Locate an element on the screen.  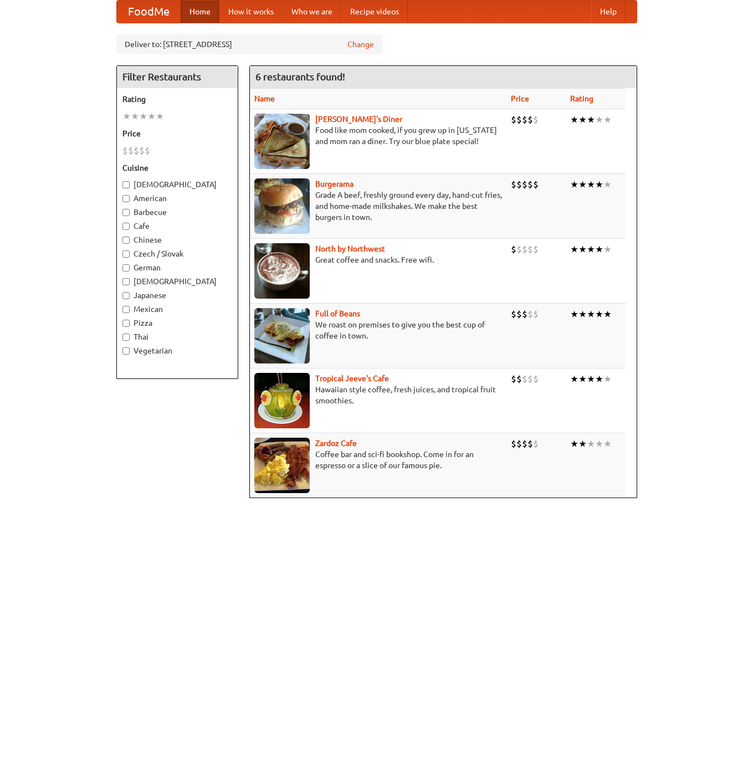
a: Recipe videos is located at coordinates (375, 12).